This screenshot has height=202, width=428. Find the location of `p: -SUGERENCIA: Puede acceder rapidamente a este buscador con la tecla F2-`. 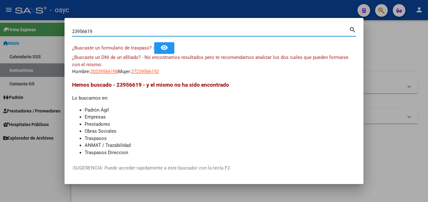

p: -SUGERENCIA: Puede acceder rapidamente a este buscador con la tecla F2- is located at coordinates (214, 168).